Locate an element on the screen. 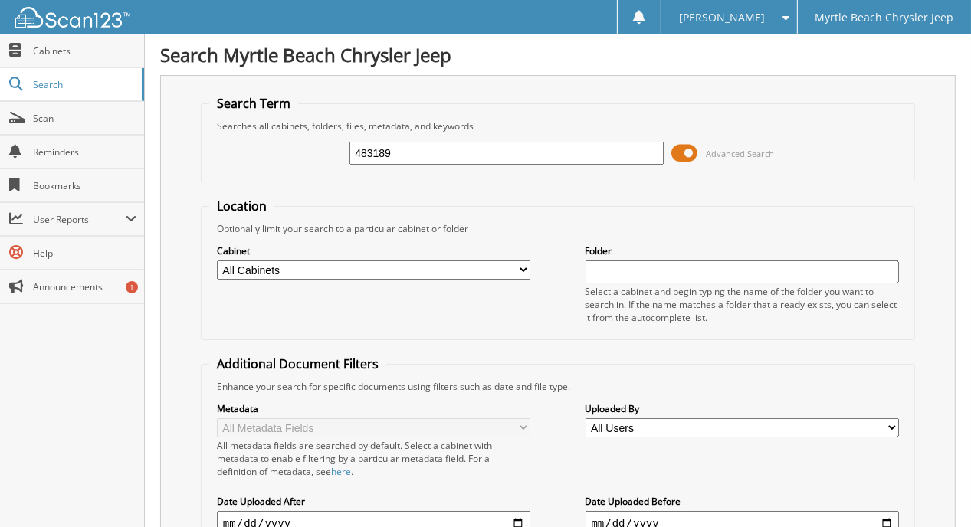 This screenshot has width=971, height=527. span: Myrtle Beach Chrysler Jeep is located at coordinates (883, 18).